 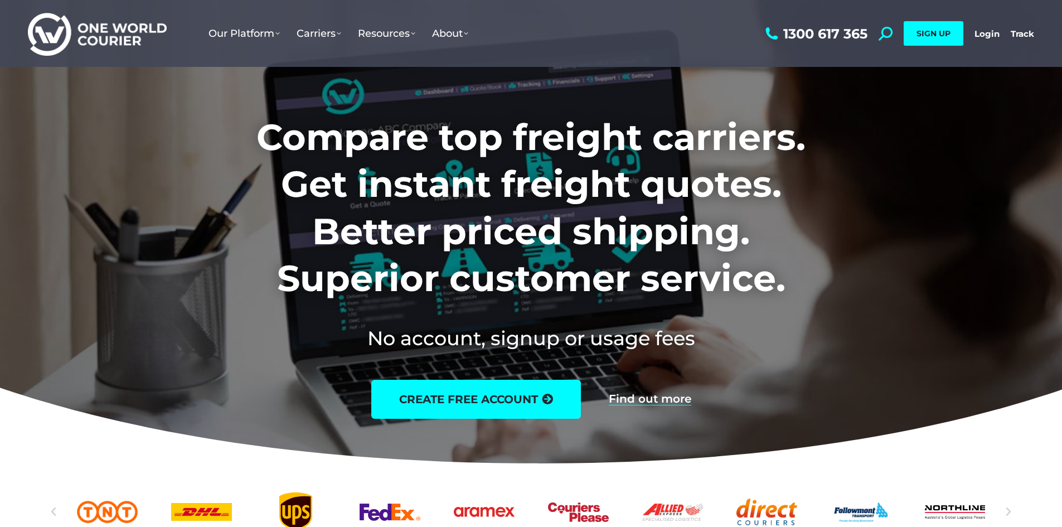 What do you see at coordinates (450, 33) in the screenshot?
I see `a: About` at bounding box center [450, 33].